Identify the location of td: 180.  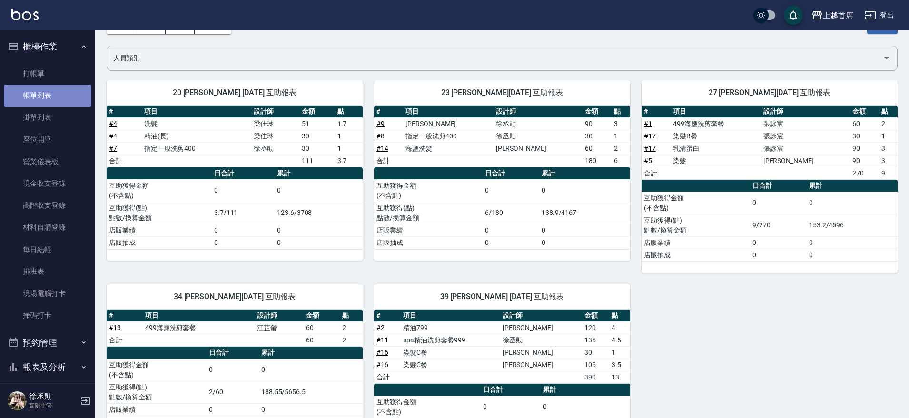
(597, 161).